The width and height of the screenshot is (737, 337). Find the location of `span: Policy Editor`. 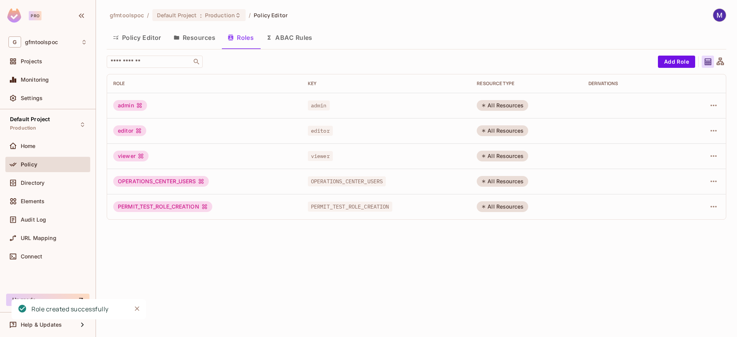

span: Policy Editor is located at coordinates (271, 15).